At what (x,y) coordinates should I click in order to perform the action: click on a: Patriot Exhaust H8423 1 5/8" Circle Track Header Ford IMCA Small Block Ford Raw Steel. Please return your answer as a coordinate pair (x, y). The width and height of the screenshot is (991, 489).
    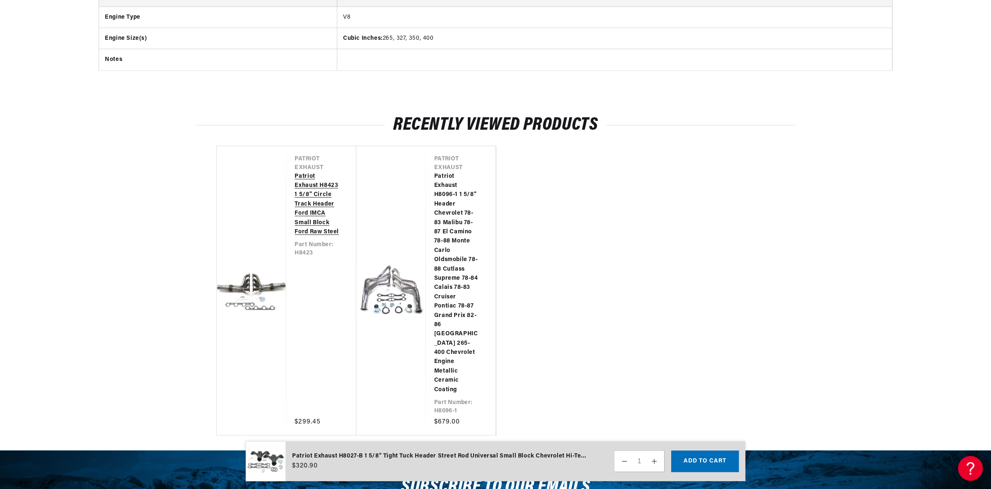
    Looking at the image, I should click on (317, 204).